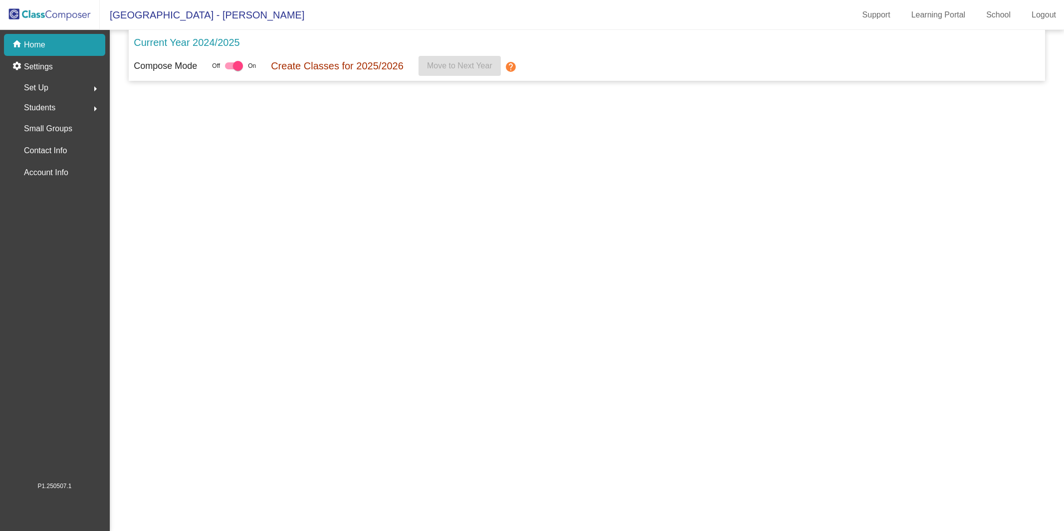 The width and height of the screenshot is (1064, 531). What do you see at coordinates (165, 66) in the screenshot?
I see `p: Compose Mode` at bounding box center [165, 66].